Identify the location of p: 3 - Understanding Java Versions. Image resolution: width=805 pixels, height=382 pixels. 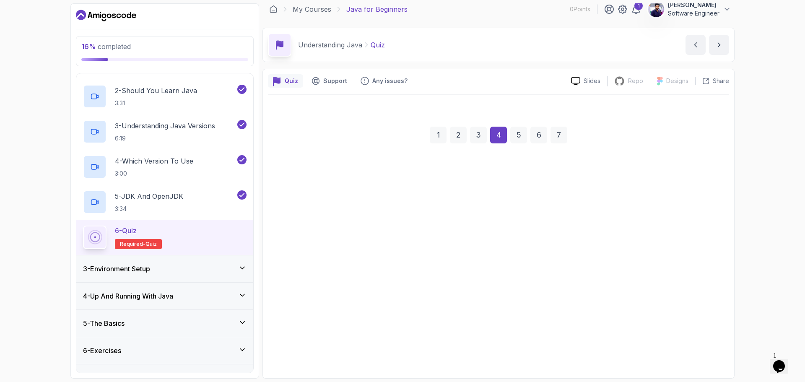
(165, 126).